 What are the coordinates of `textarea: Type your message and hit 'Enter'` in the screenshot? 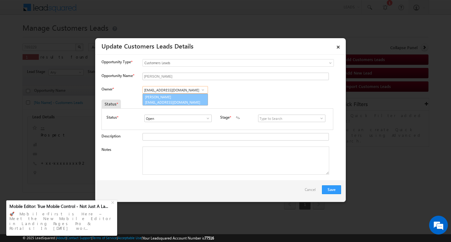 It's located at (61, 123).